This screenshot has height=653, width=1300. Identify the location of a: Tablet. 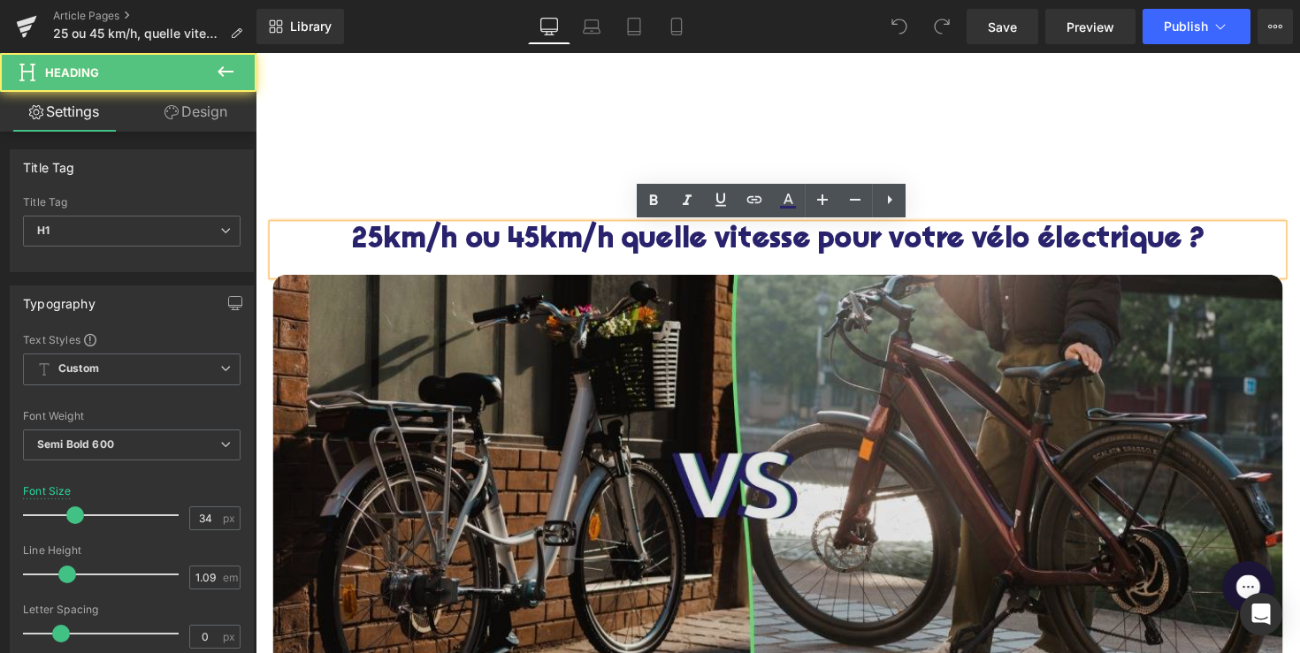
(634, 27).